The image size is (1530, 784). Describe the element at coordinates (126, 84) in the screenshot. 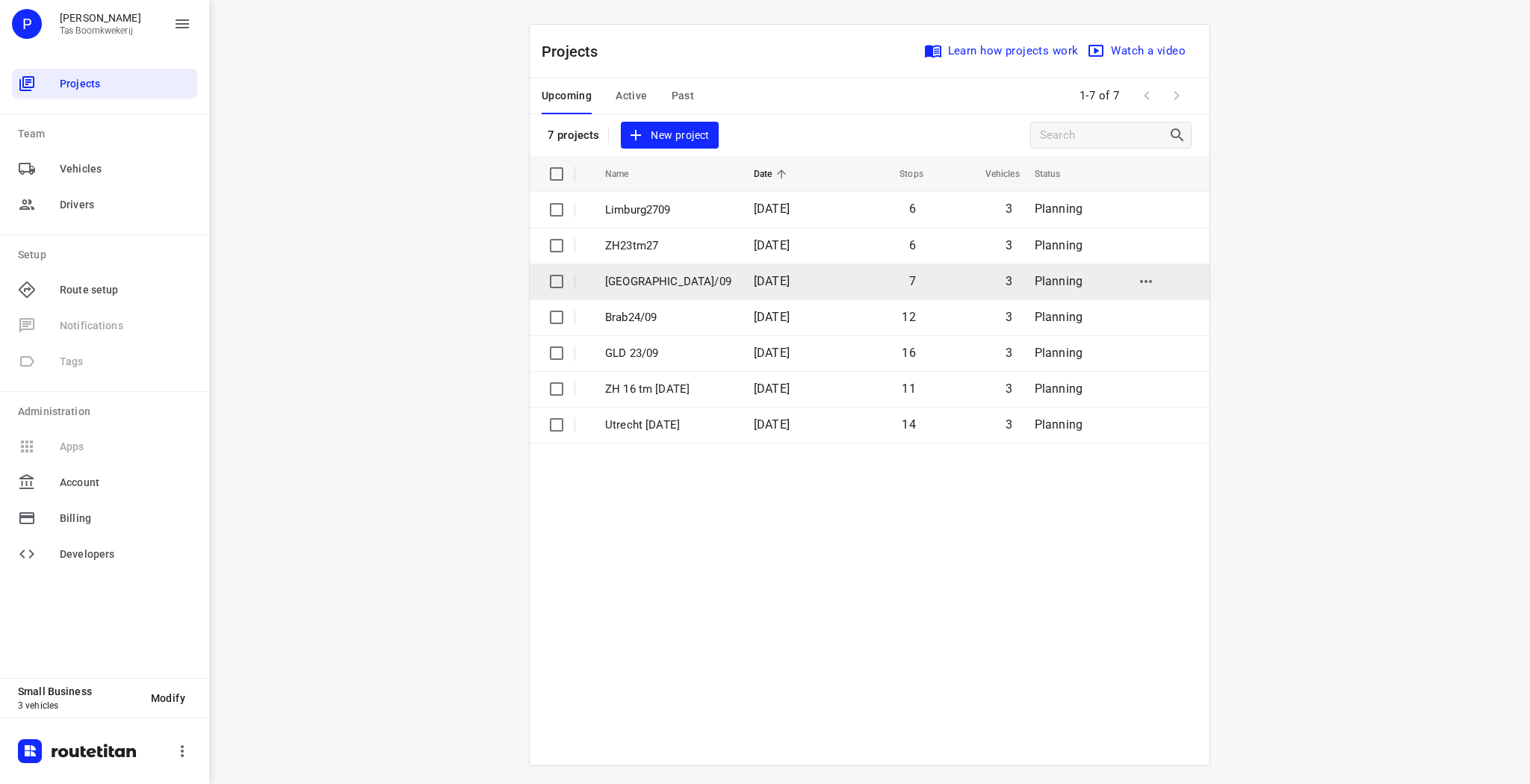

I see `span: Projects` at that location.